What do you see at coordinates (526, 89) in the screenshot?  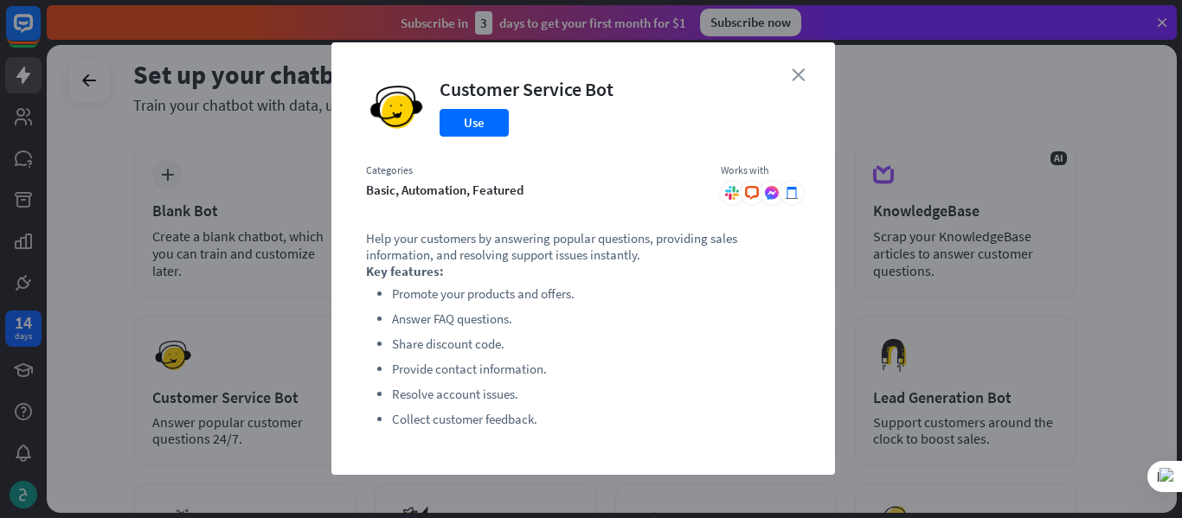 I see `div: Customer Service Bot` at bounding box center [526, 89].